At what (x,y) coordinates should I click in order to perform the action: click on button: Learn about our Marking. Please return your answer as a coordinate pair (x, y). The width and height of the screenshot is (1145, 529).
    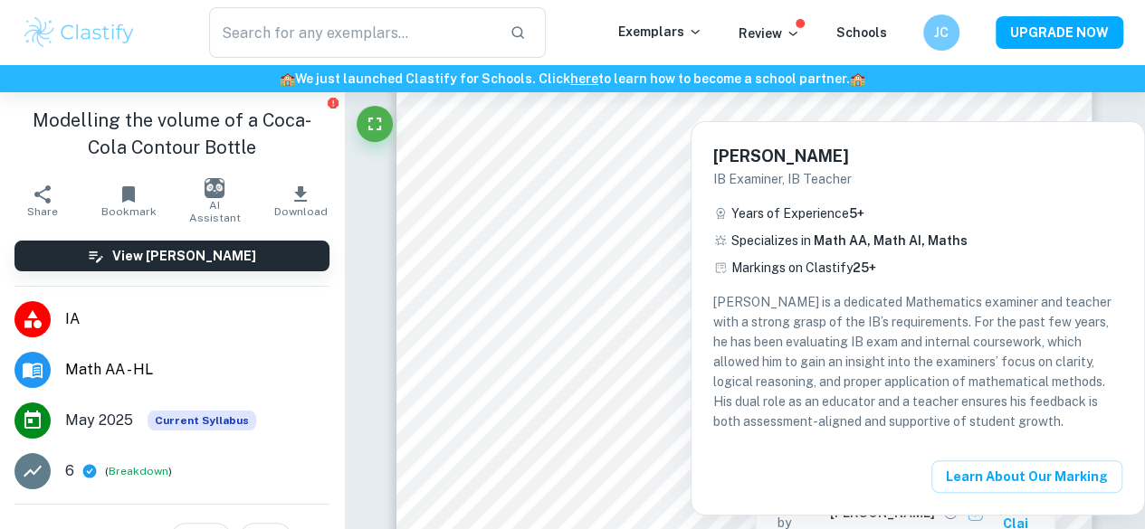
    Looking at the image, I should click on (1026, 477).